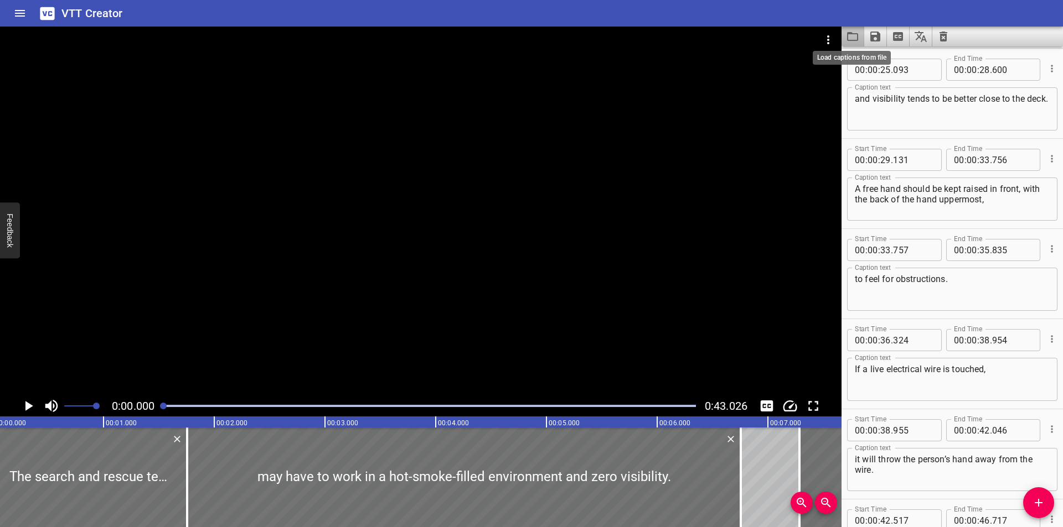  I want to click on button: Change Playback Speed, so click(790, 406).